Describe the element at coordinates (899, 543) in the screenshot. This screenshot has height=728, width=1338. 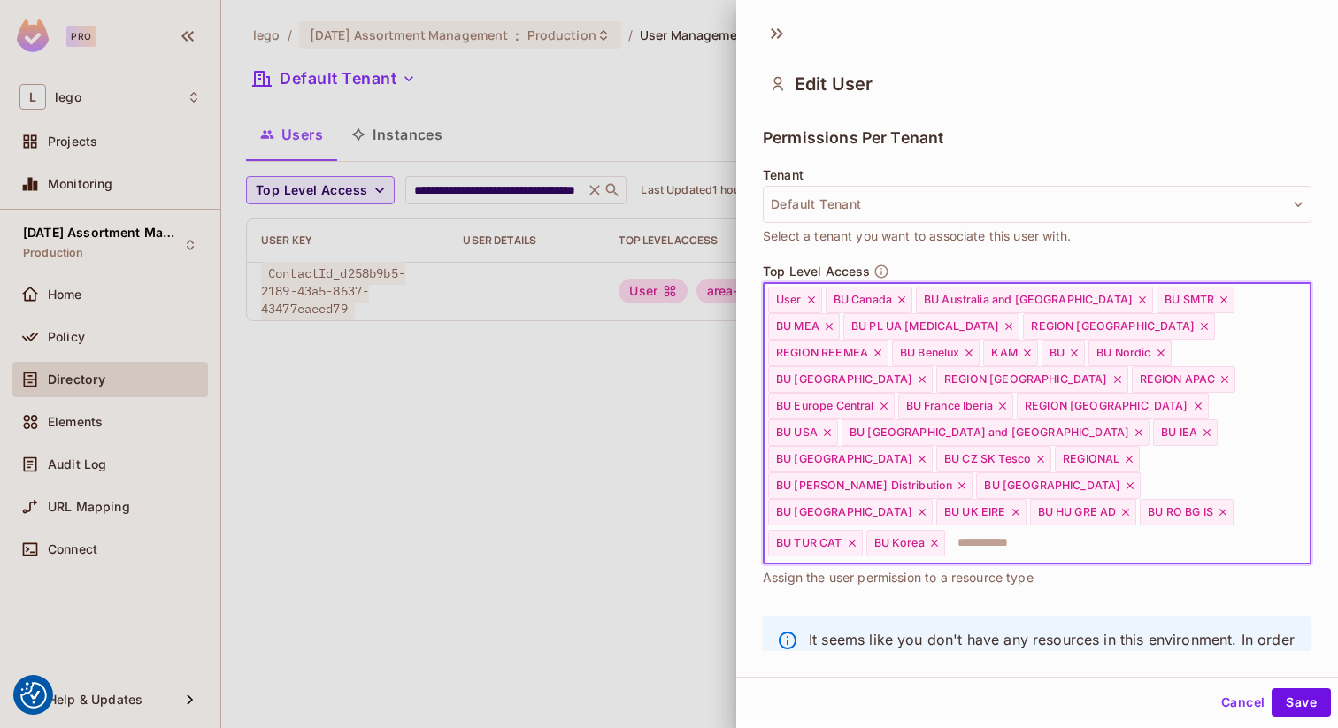
I see `span: BU Korea` at that location.